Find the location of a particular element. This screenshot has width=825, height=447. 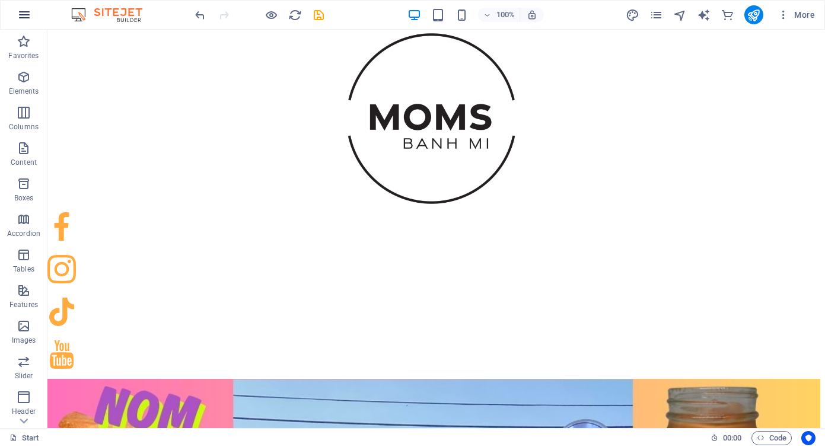

button: design is located at coordinates (633, 15).